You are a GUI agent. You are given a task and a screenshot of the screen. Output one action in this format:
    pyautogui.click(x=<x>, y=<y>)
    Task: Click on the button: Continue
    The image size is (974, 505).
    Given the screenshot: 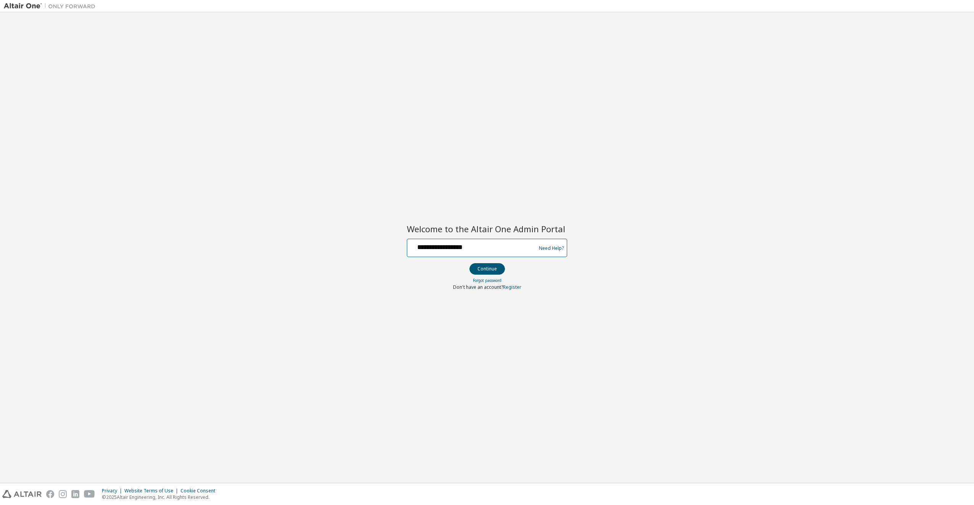 What is the action you would take?
    pyautogui.click(x=487, y=269)
    